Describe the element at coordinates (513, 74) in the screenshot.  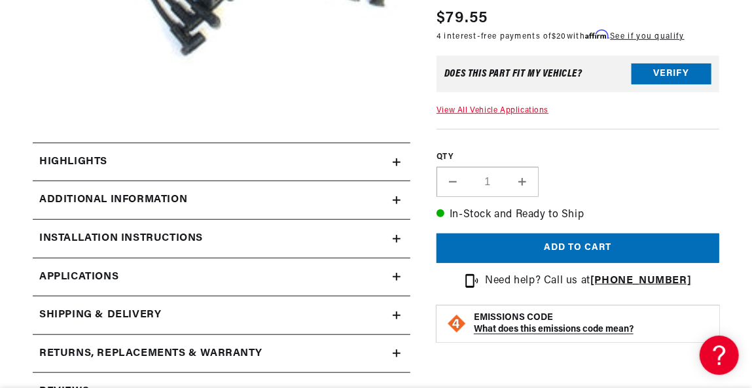
I see `div: Does This part fit My vehicle?` at that location.